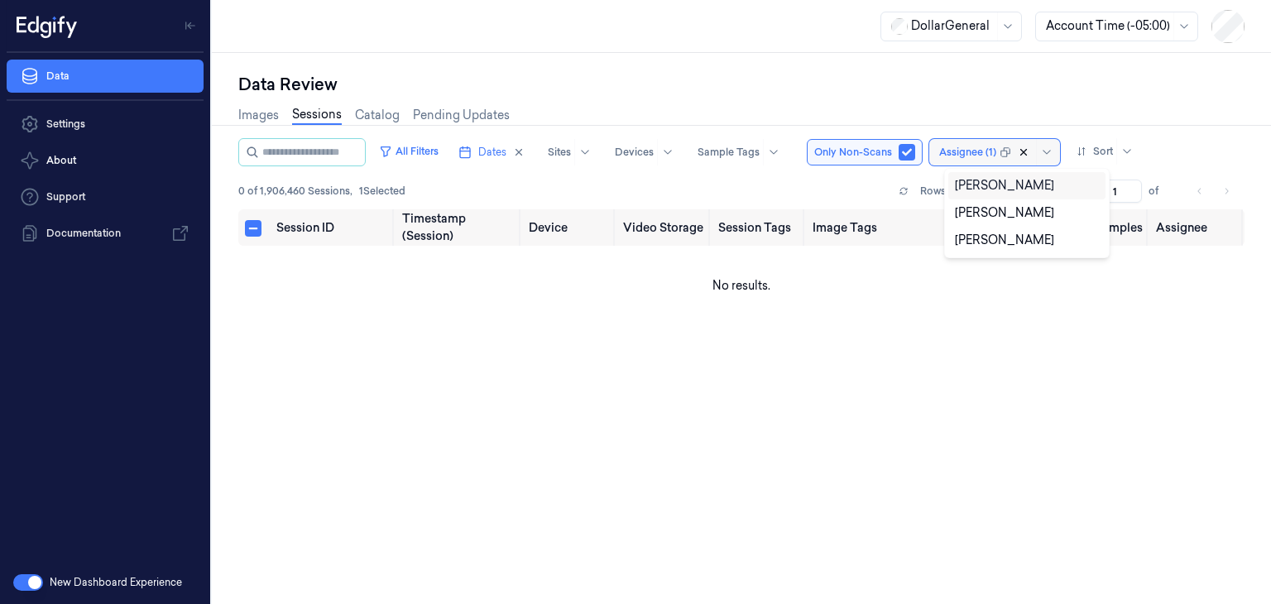 The height and width of the screenshot is (604, 1271). Describe the element at coordinates (956, 191) in the screenshot. I see `p: Rows per page` at that location.